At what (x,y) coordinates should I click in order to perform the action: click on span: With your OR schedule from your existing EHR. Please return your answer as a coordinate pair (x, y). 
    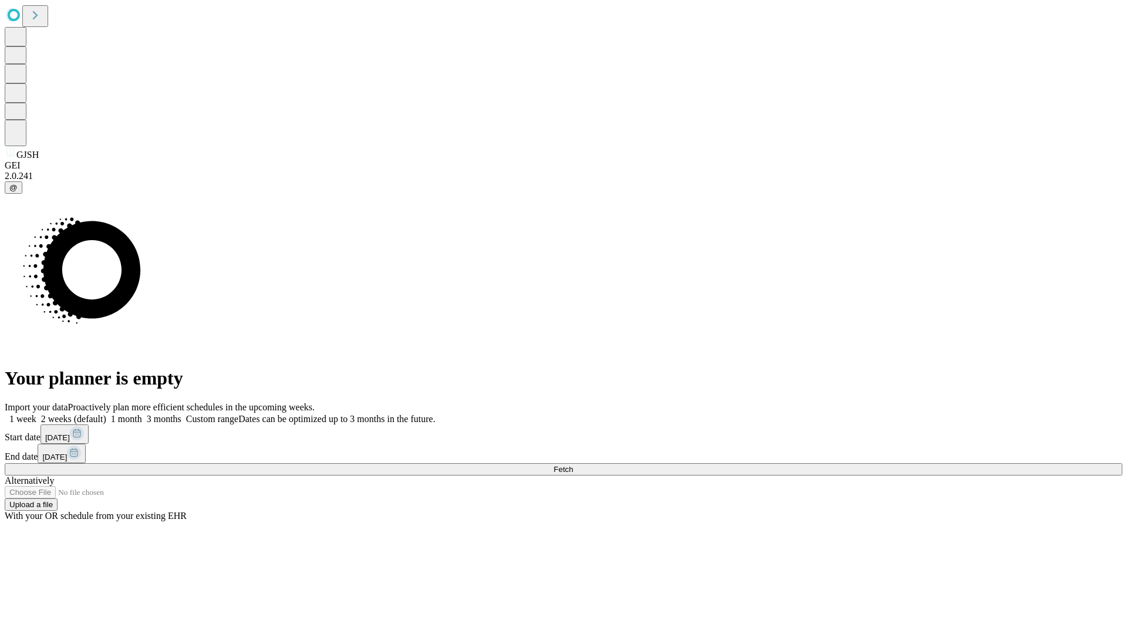
    Looking at the image, I should click on (96, 515).